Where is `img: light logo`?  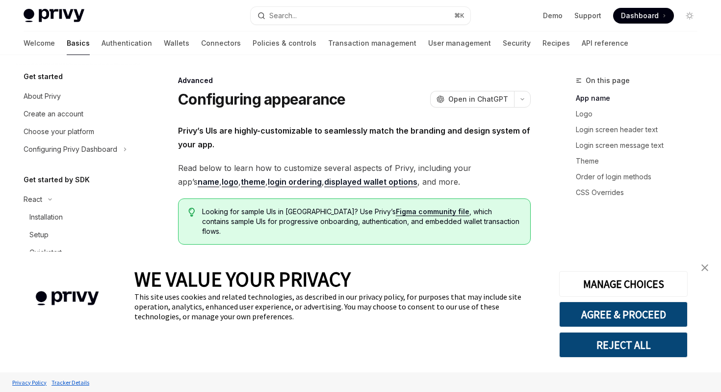
img: light logo is located at coordinates (54, 16).